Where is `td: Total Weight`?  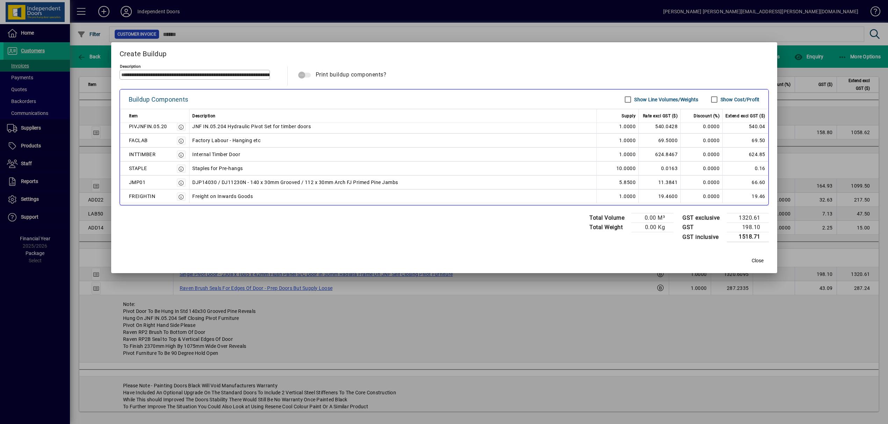 td: Total Weight is located at coordinates (608, 228).